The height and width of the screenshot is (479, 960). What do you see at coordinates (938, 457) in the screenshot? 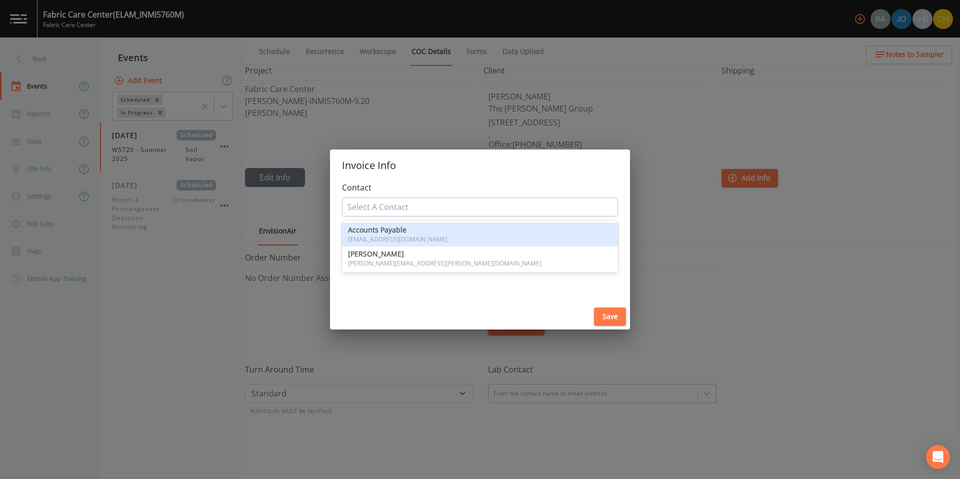
I see `div: Open Intercom Messenger` at bounding box center [938, 457].